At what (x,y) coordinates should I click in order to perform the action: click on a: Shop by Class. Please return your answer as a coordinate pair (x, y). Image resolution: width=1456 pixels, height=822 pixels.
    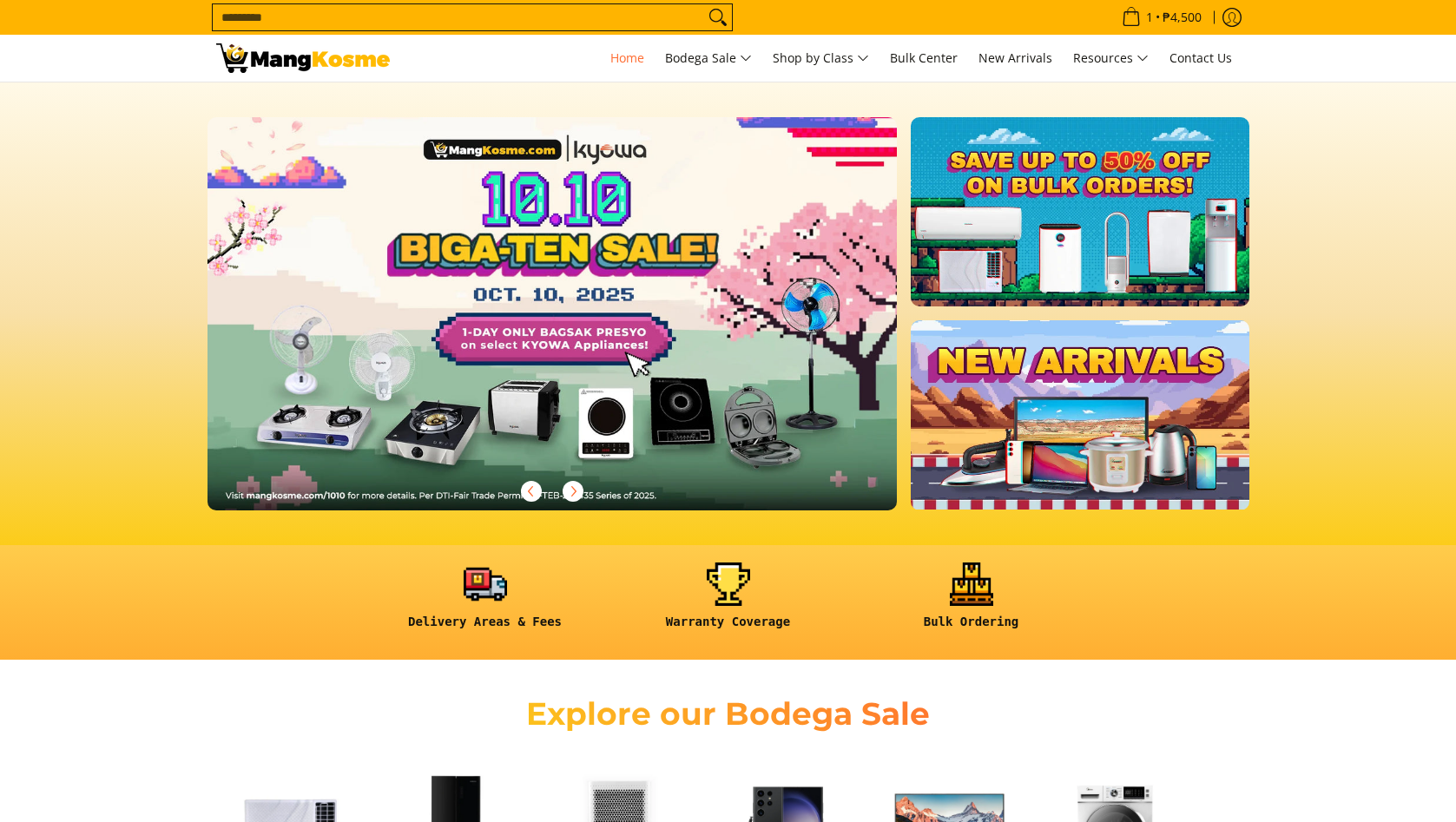
    Looking at the image, I should click on (820, 58).